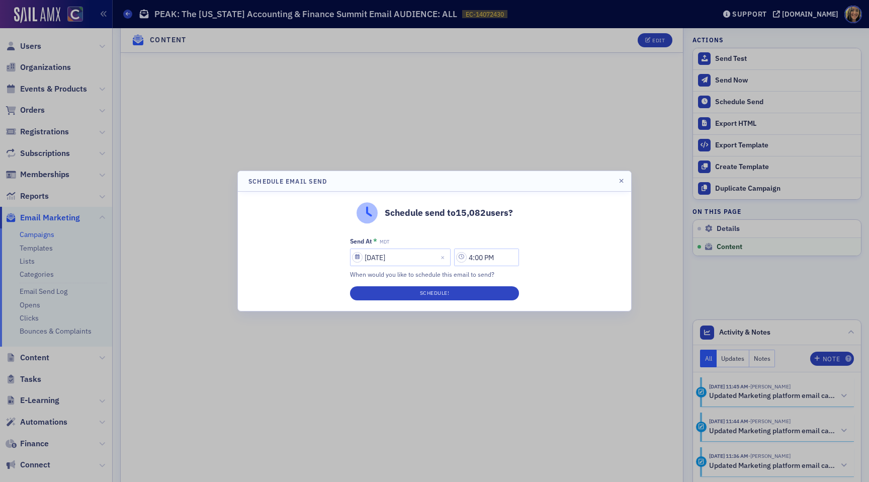 The height and width of the screenshot is (482, 869). What do you see at coordinates (434, 274) in the screenshot?
I see `div: When would you like to schedule this email to send?` at bounding box center [434, 274].